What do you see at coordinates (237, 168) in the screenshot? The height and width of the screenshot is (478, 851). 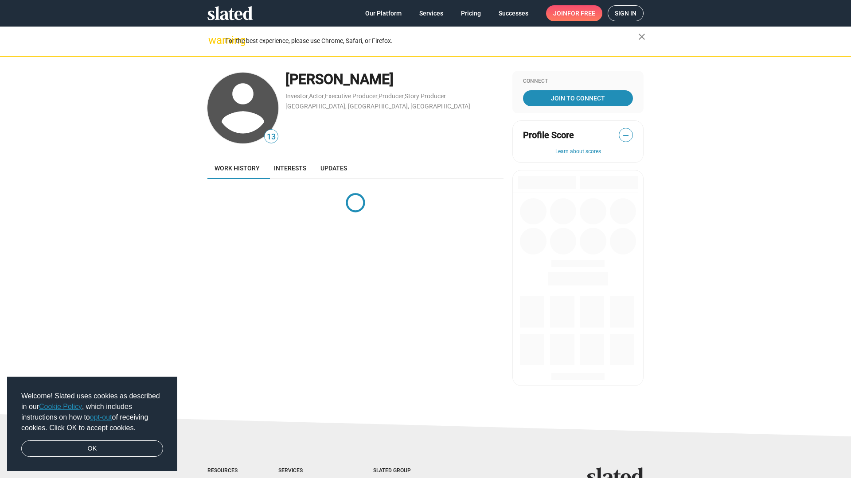 I see `a: Work history` at bounding box center [237, 168].